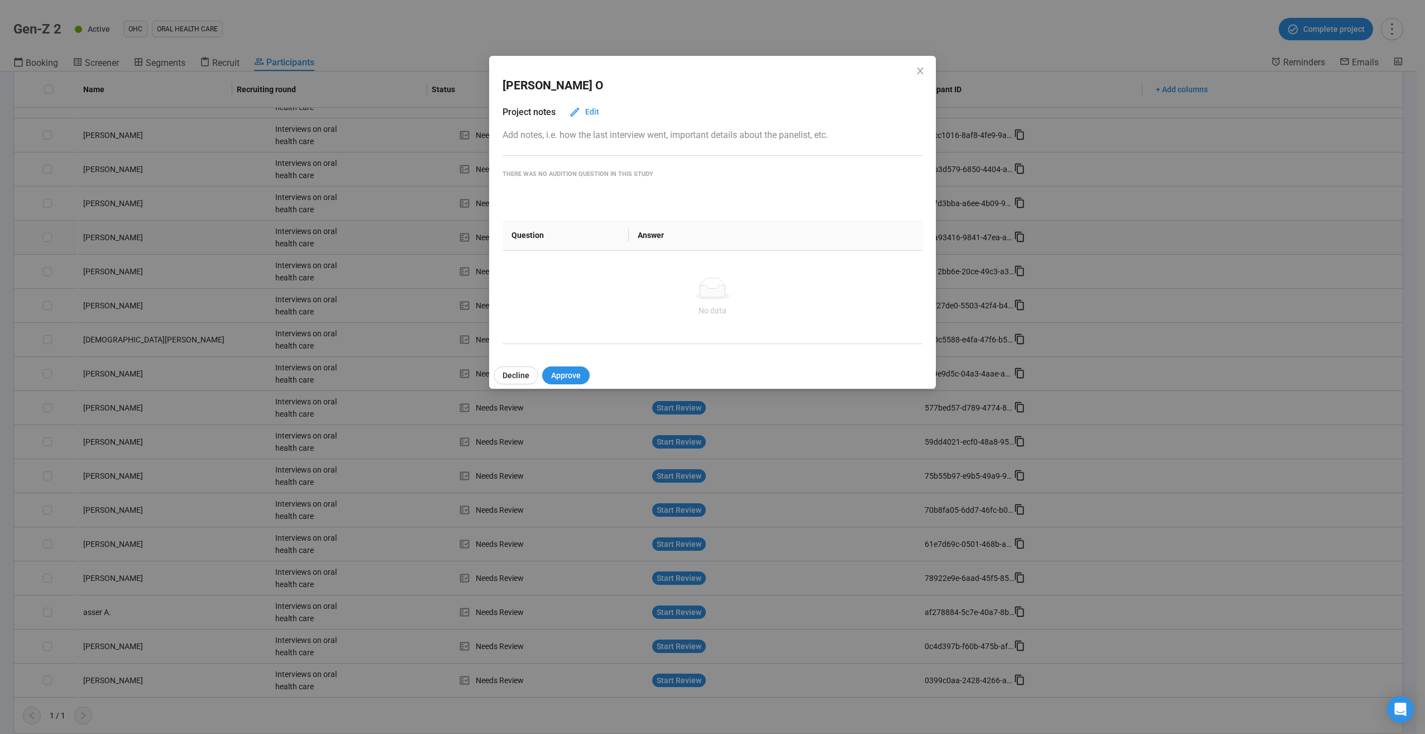  I want to click on div: No data, so click(713, 310).